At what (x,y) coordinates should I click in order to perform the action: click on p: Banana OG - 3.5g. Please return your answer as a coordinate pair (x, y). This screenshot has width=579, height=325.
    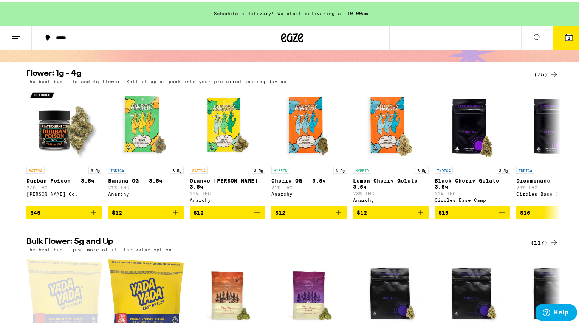
    Looking at the image, I should click on (146, 179).